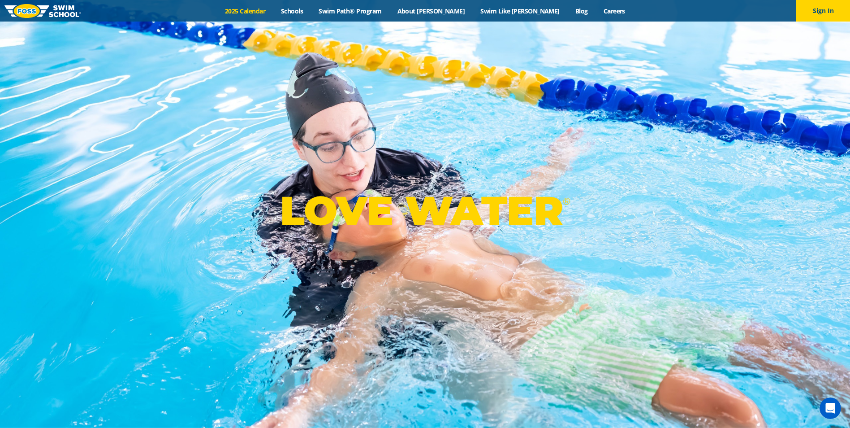 The width and height of the screenshot is (850, 428). I want to click on a: Careers, so click(614, 11).